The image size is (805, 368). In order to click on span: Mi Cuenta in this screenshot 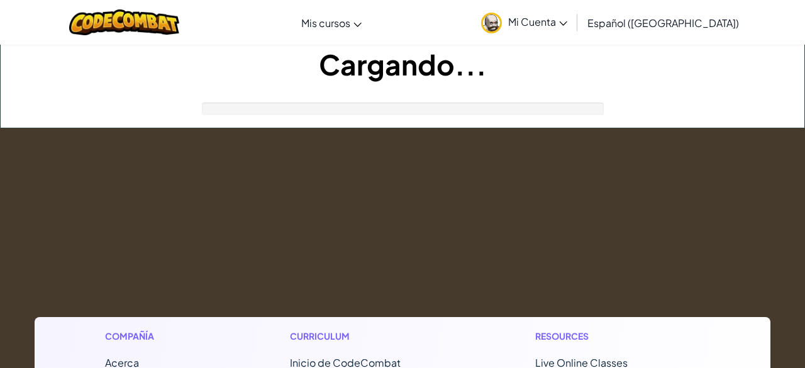, I will do `click(538, 21)`.